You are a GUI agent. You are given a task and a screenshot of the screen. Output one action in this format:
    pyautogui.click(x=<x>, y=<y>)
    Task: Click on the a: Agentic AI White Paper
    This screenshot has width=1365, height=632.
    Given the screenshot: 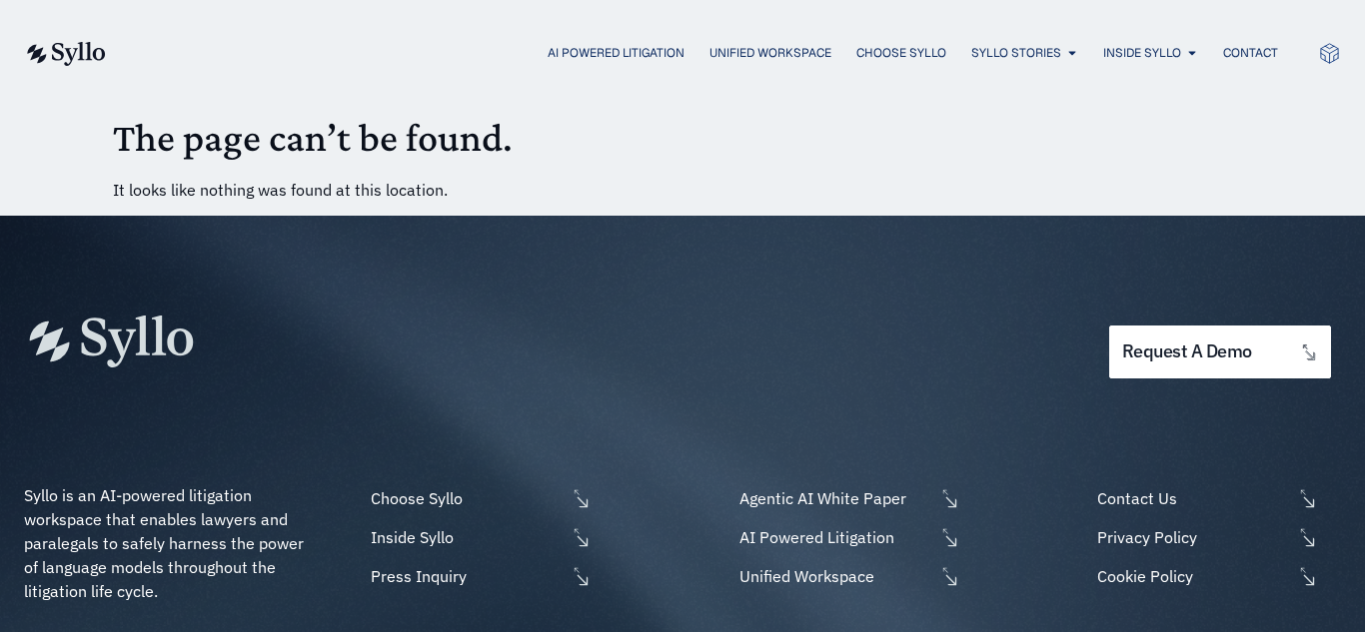 What is the action you would take?
    pyautogui.click(x=847, y=499)
    